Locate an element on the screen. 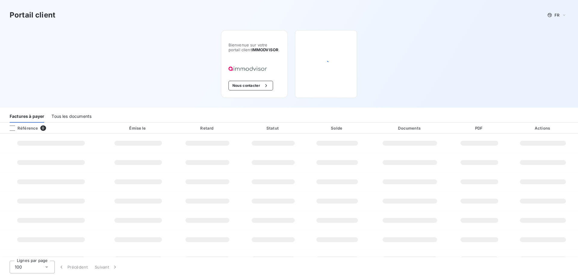 Image resolution: width=578 pixels, height=277 pixels. span: Bienvenue sur votre portail client . is located at coordinates (254, 47).